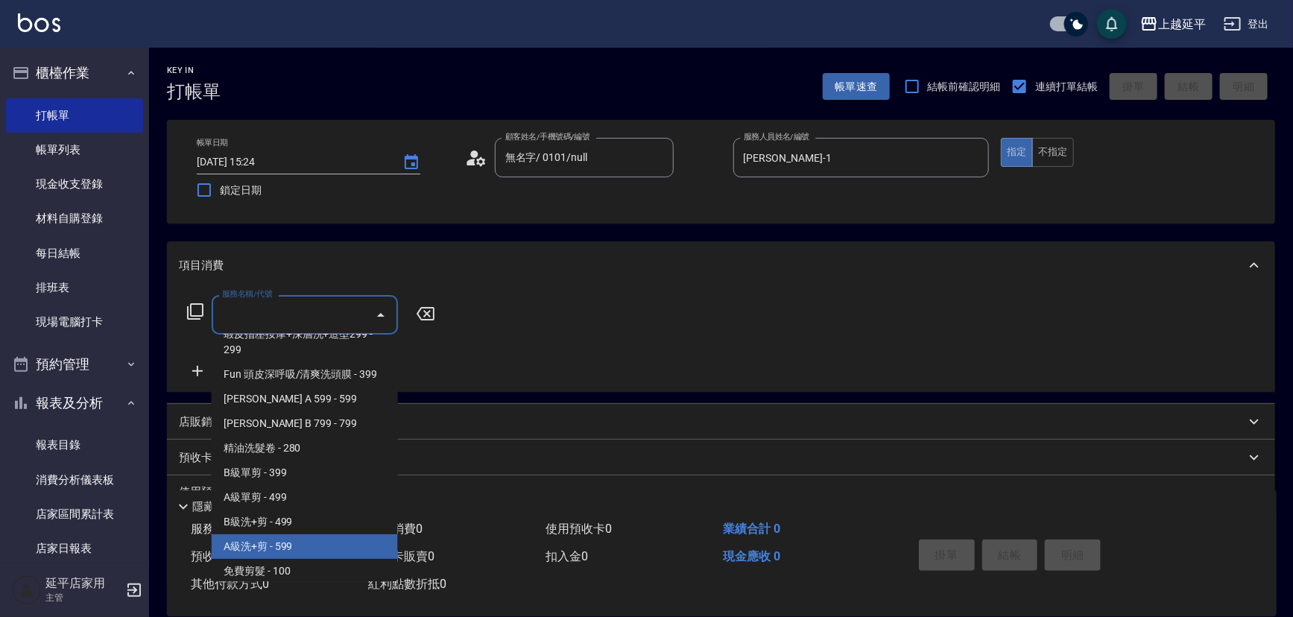  What do you see at coordinates (75, 150) in the screenshot?
I see `a: 帳單列表` at bounding box center [75, 150].